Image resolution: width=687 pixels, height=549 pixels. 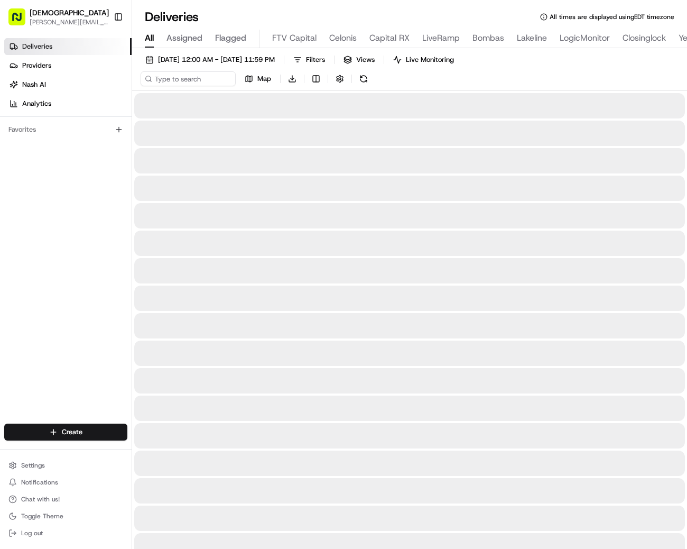 I want to click on div: Favorites, so click(x=66, y=130).